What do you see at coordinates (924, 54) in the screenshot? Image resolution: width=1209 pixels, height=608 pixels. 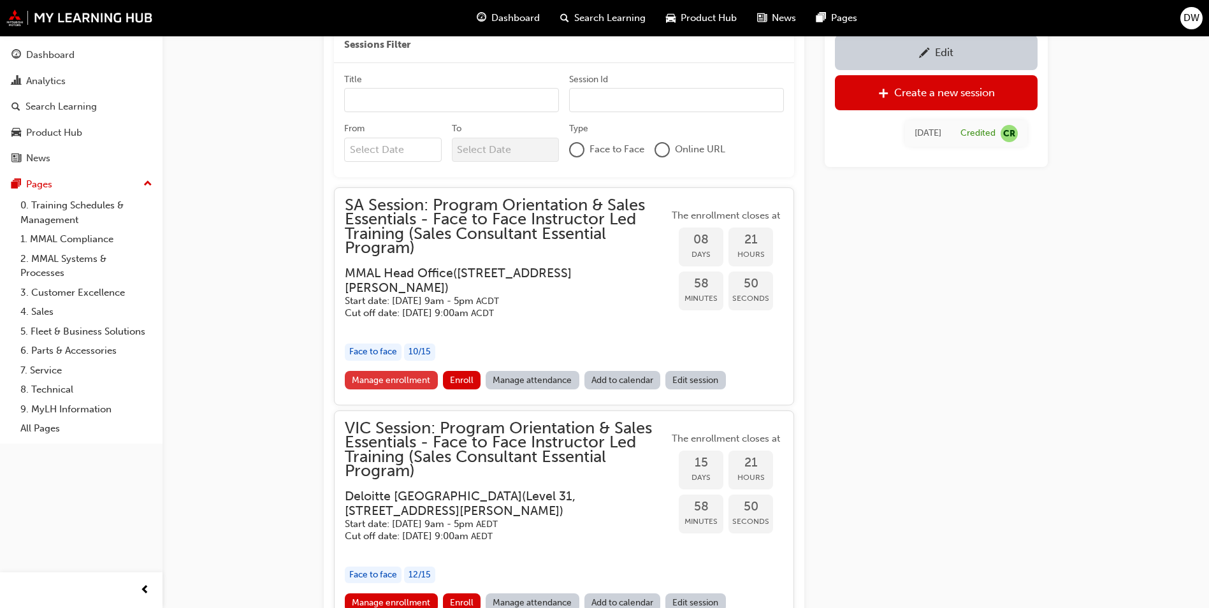 I see `span: pencil-icon` at bounding box center [924, 54].